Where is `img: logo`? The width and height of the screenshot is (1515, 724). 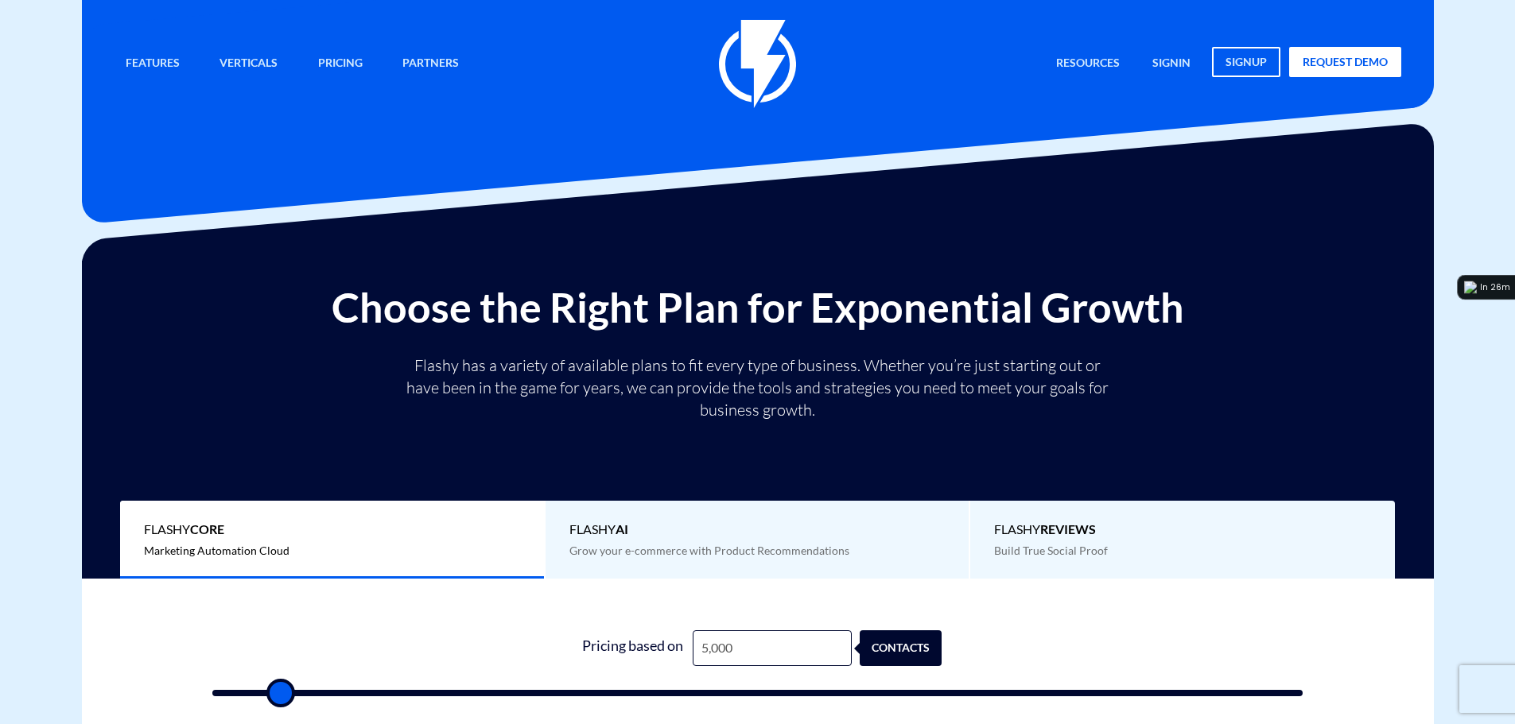 img: logo is located at coordinates (1470, 288).